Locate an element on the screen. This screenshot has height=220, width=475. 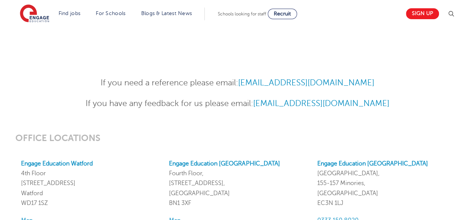
a: Engage Education Watford is located at coordinates (57, 163).